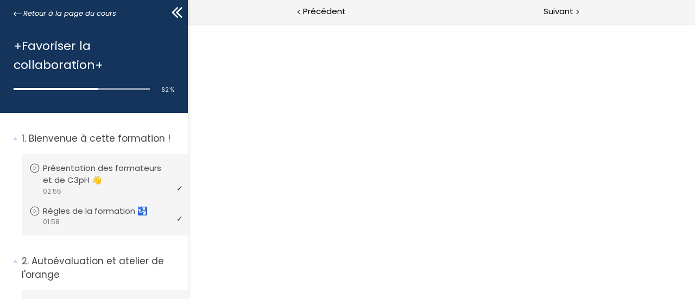  What do you see at coordinates (65, 14) in the screenshot?
I see `a: Retour à la page du cours` at bounding box center [65, 14].